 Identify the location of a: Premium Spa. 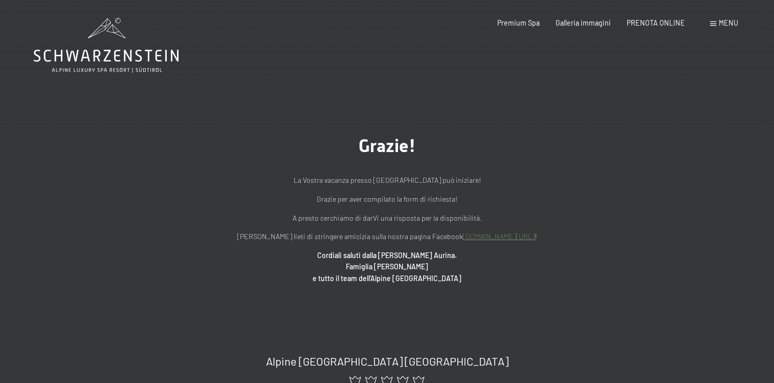
(518, 23).